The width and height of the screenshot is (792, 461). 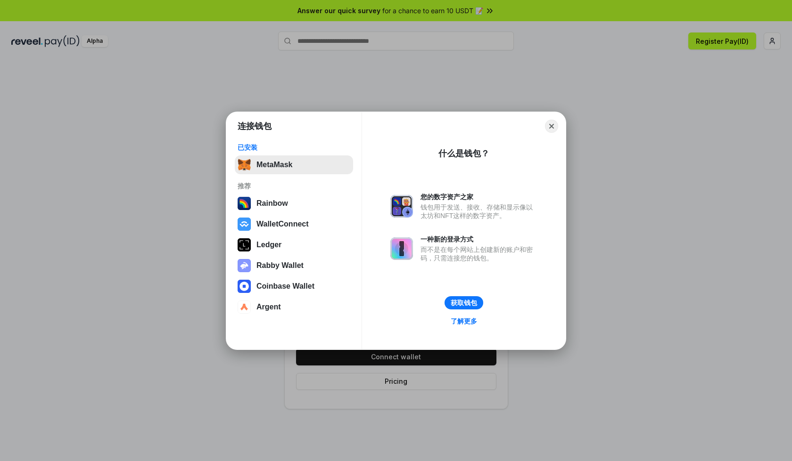 I want to click on div: 而不是在每个网站上创建新的账户和密码，只需连接您的钱包。, so click(x=479, y=254).